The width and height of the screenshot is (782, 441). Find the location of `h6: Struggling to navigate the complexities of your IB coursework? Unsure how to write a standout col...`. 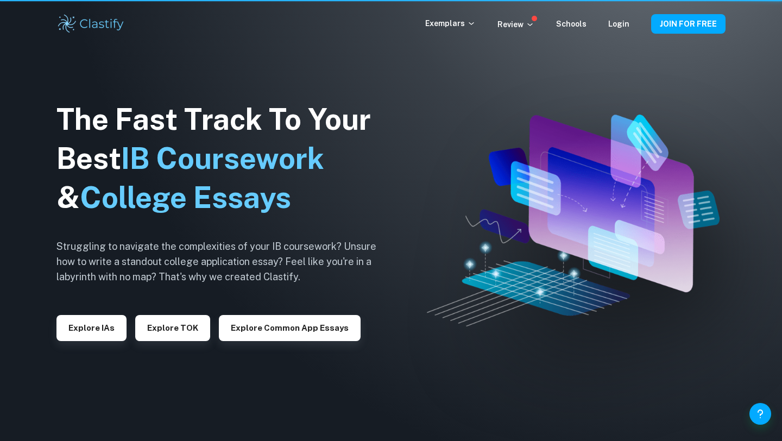

h6: Struggling to navigate the complexities of your IB coursework? Unsure how to write a standout col... is located at coordinates (225, 262).